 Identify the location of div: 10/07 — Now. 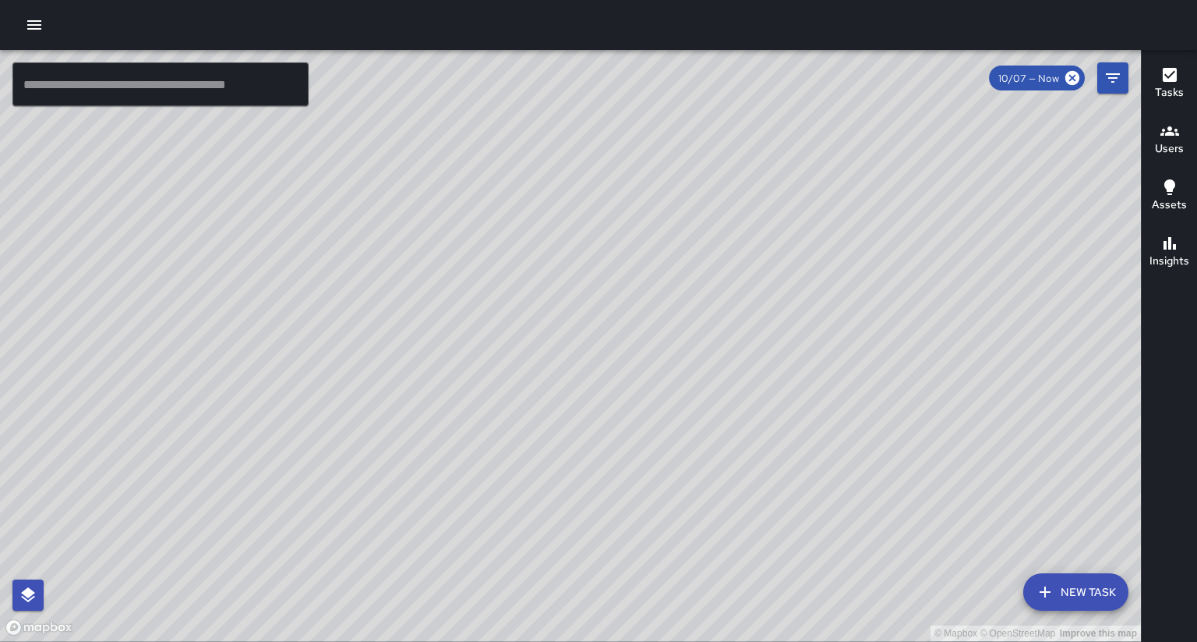
(1037, 78).